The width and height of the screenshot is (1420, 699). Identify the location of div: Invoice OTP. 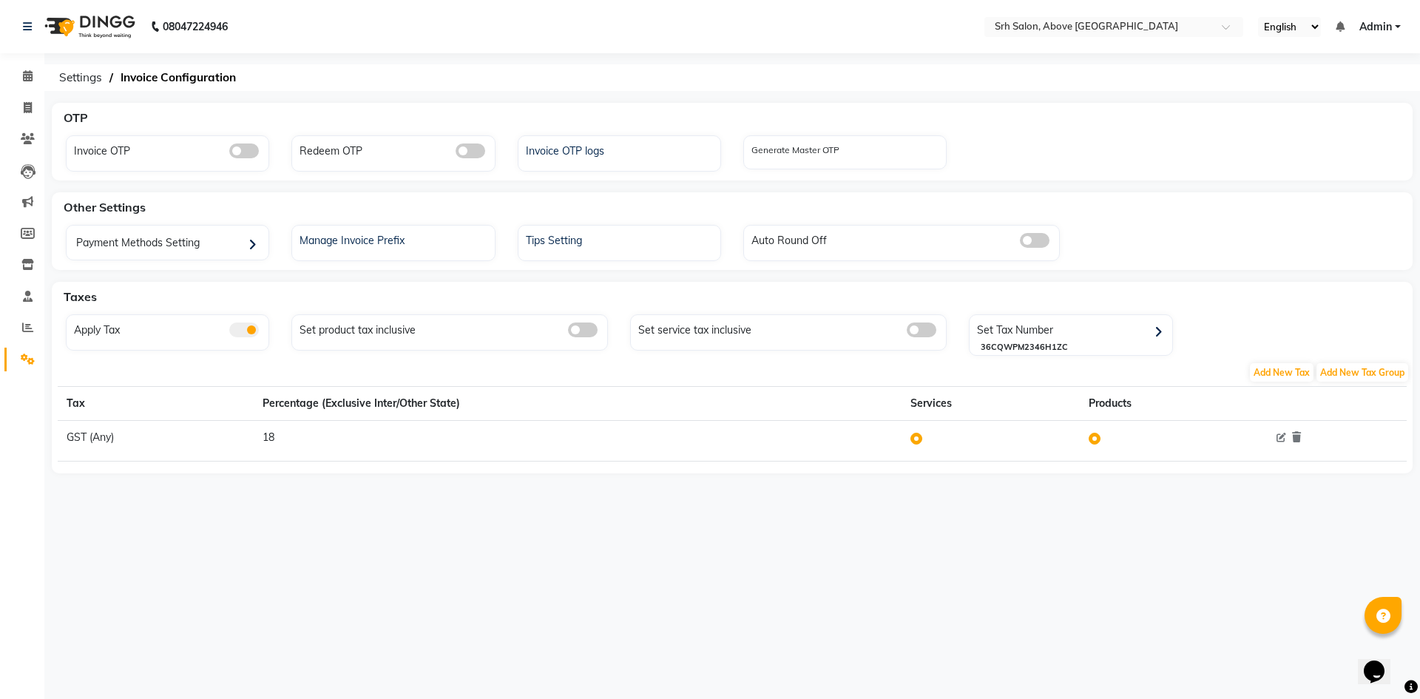
(169, 149).